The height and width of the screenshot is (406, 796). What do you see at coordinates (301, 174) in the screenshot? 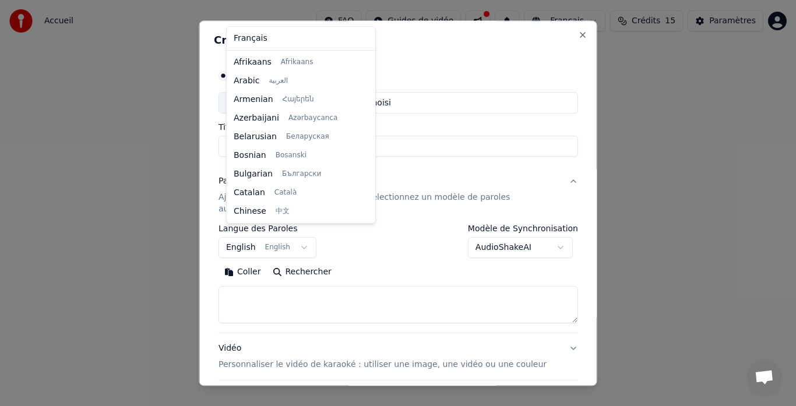
I see `span: Български` at bounding box center [301, 174].